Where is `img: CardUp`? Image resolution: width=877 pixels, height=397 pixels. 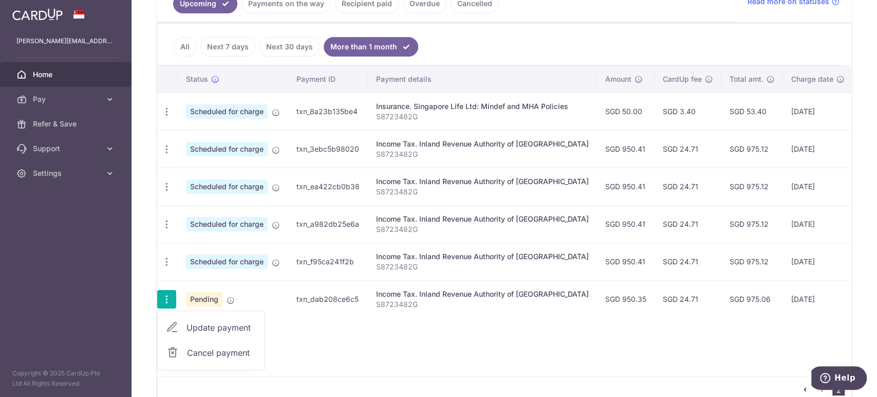
img: CardUp is located at coordinates (37, 14).